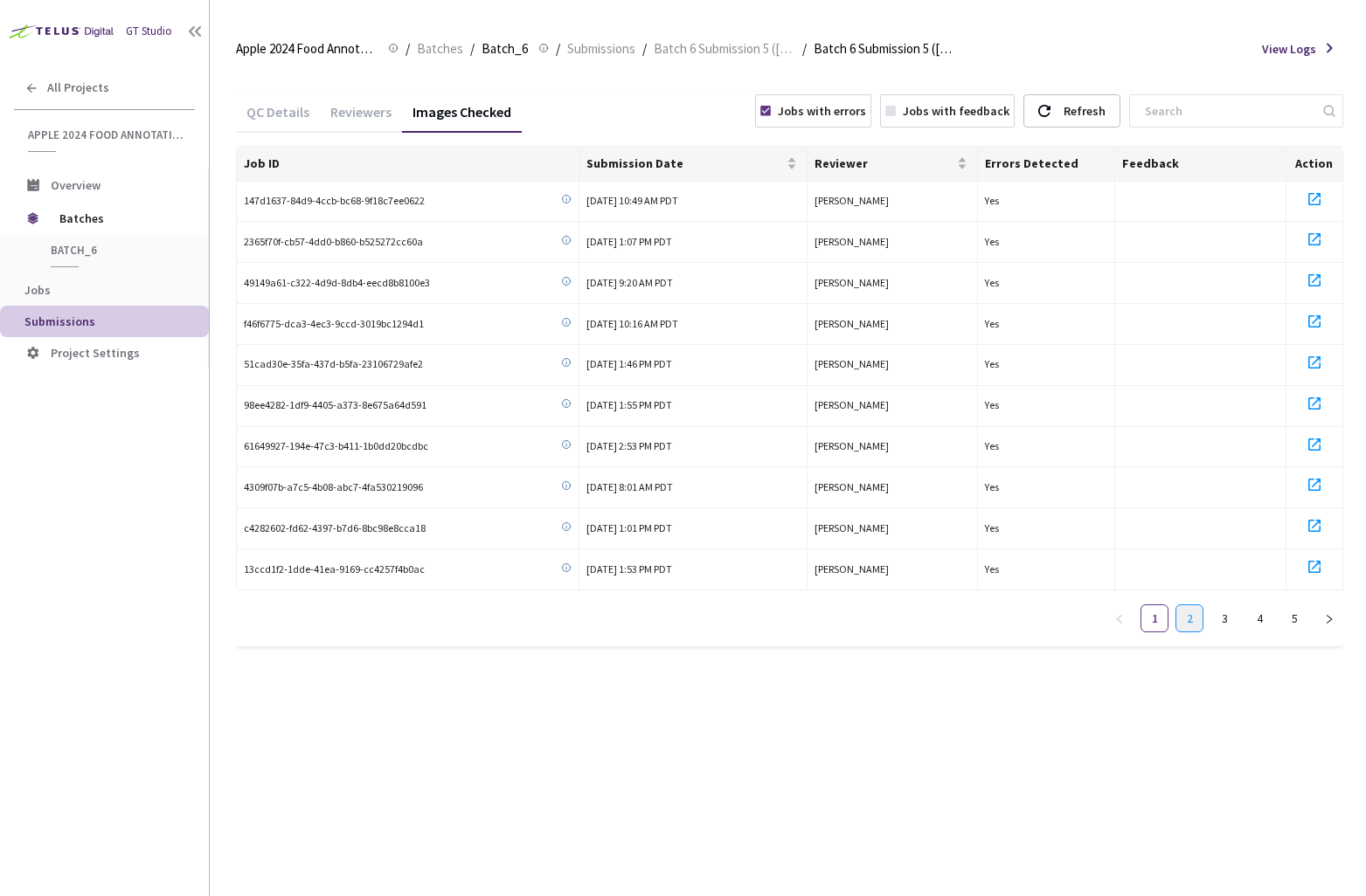  I want to click on a: 2, so click(1190, 619).